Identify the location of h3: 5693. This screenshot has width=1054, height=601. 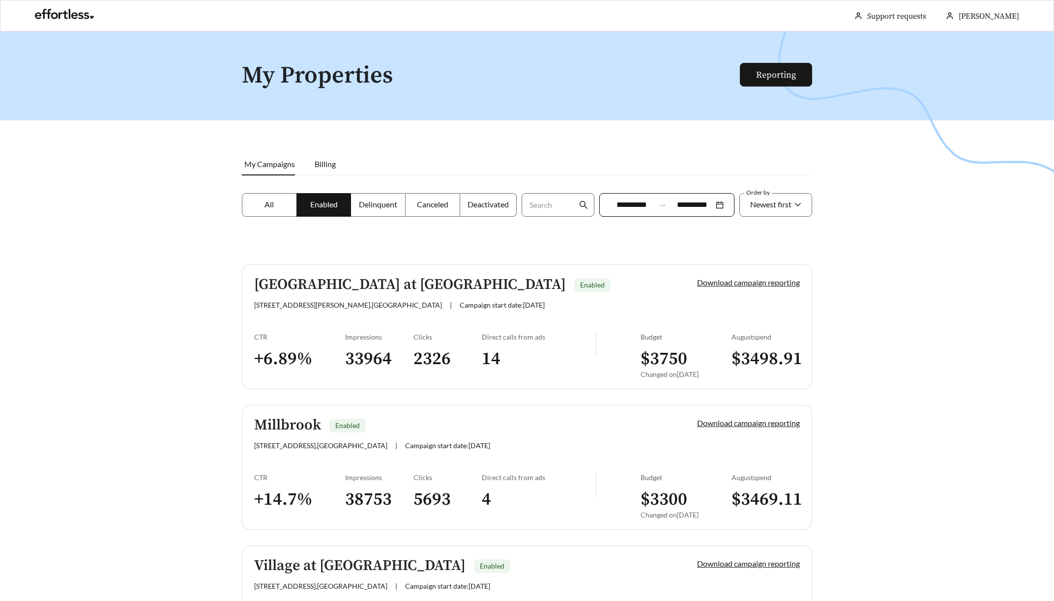
(447, 499).